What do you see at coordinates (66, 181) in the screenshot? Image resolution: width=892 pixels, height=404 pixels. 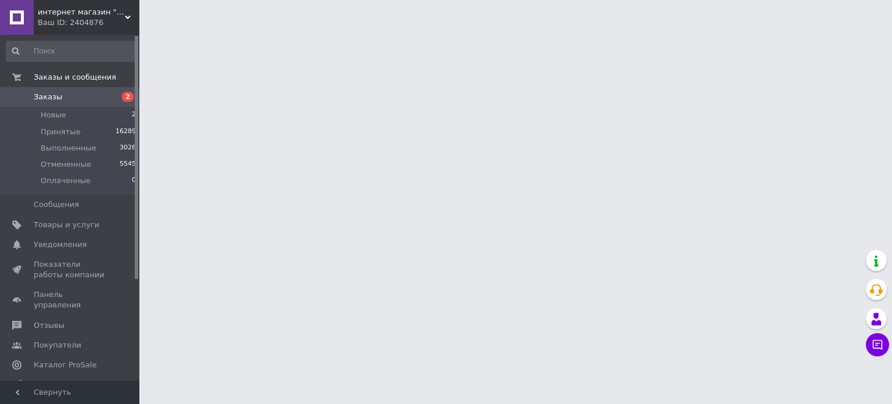 I see `span: Оплаченные` at bounding box center [66, 181].